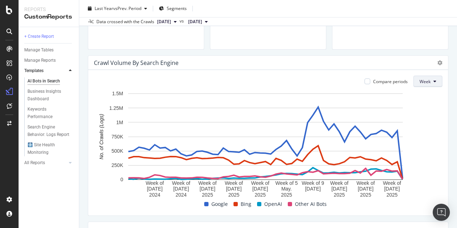 The width and height of the screenshot is (457, 228). Describe the element at coordinates (51, 95) in the screenshot. I see `a: Business Insights Dashboard` at that location.